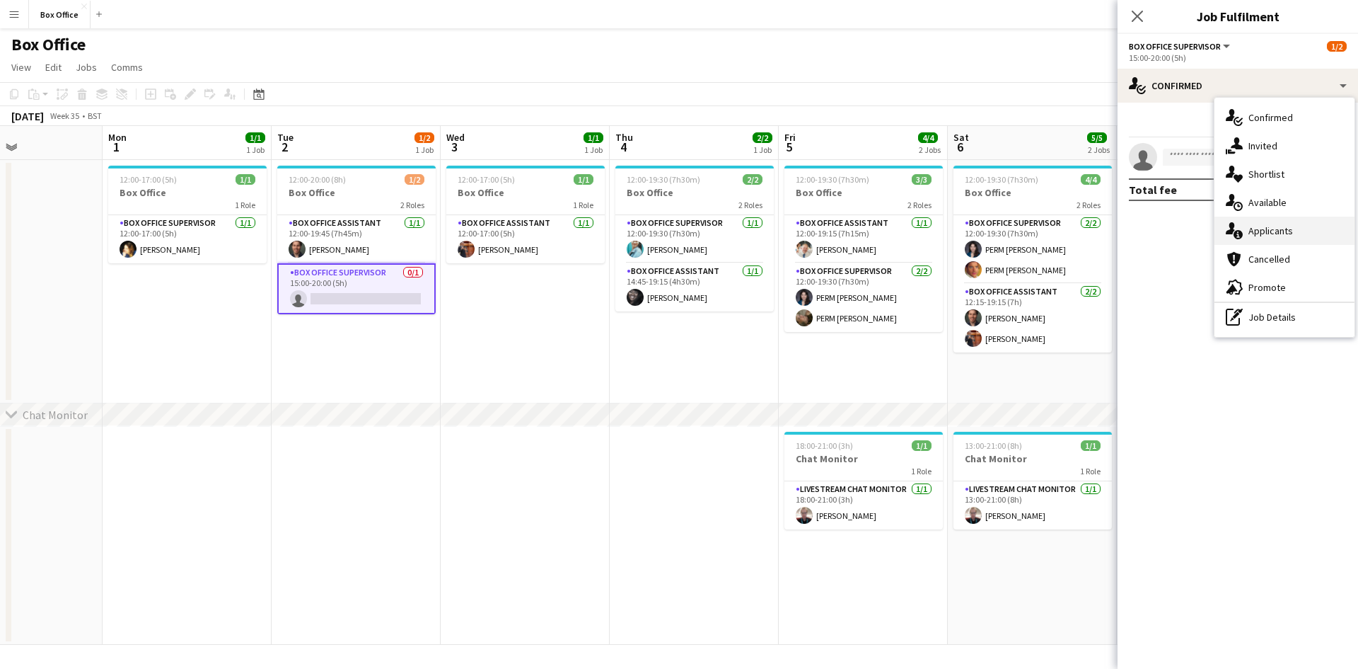 The width and height of the screenshot is (1358, 669). What do you see at coordinates (285, 137) in the screenshot?
I see `span: Tue` at bounding box center [285, 137].